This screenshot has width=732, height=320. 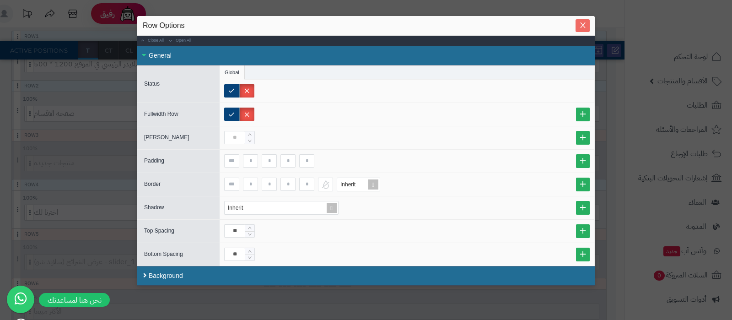 I want to click on span: Bottom Spacing, so click(x=163, y=254).